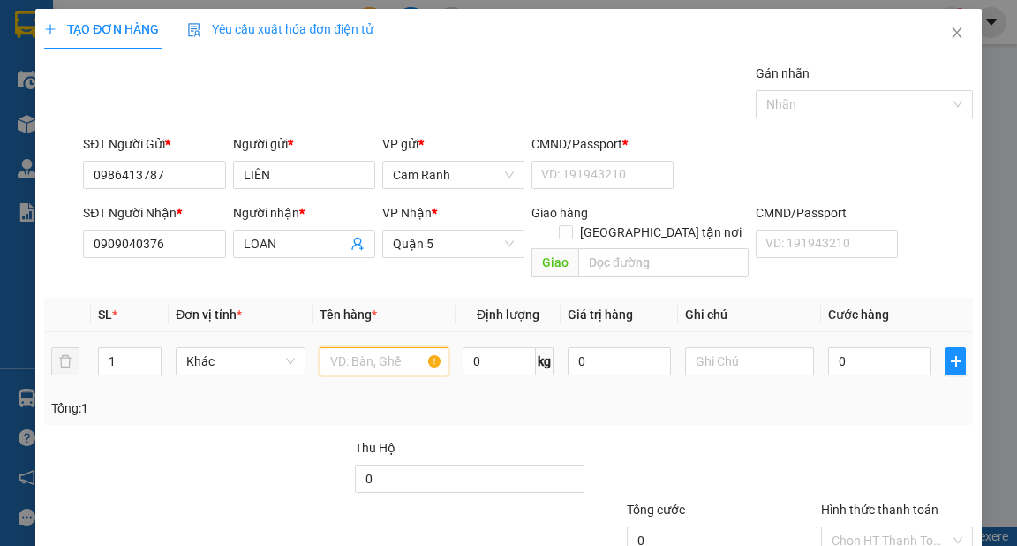 The width and height of the screenshot is (1017, 546). What do you see at coordinates (453, 144) in the screenshot?
I see `div: VP gửi` at bounding box center [453, 144].